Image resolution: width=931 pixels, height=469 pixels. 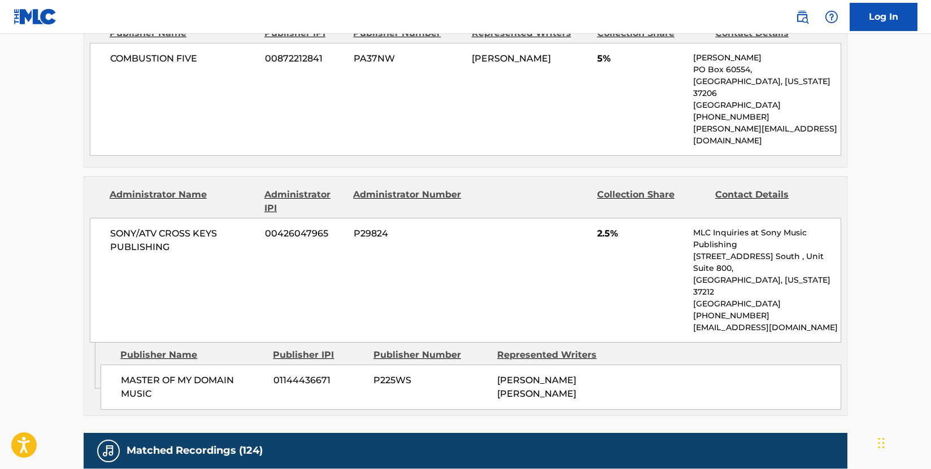 I want to click on div: Contact Details, so click(x=770, y=202).